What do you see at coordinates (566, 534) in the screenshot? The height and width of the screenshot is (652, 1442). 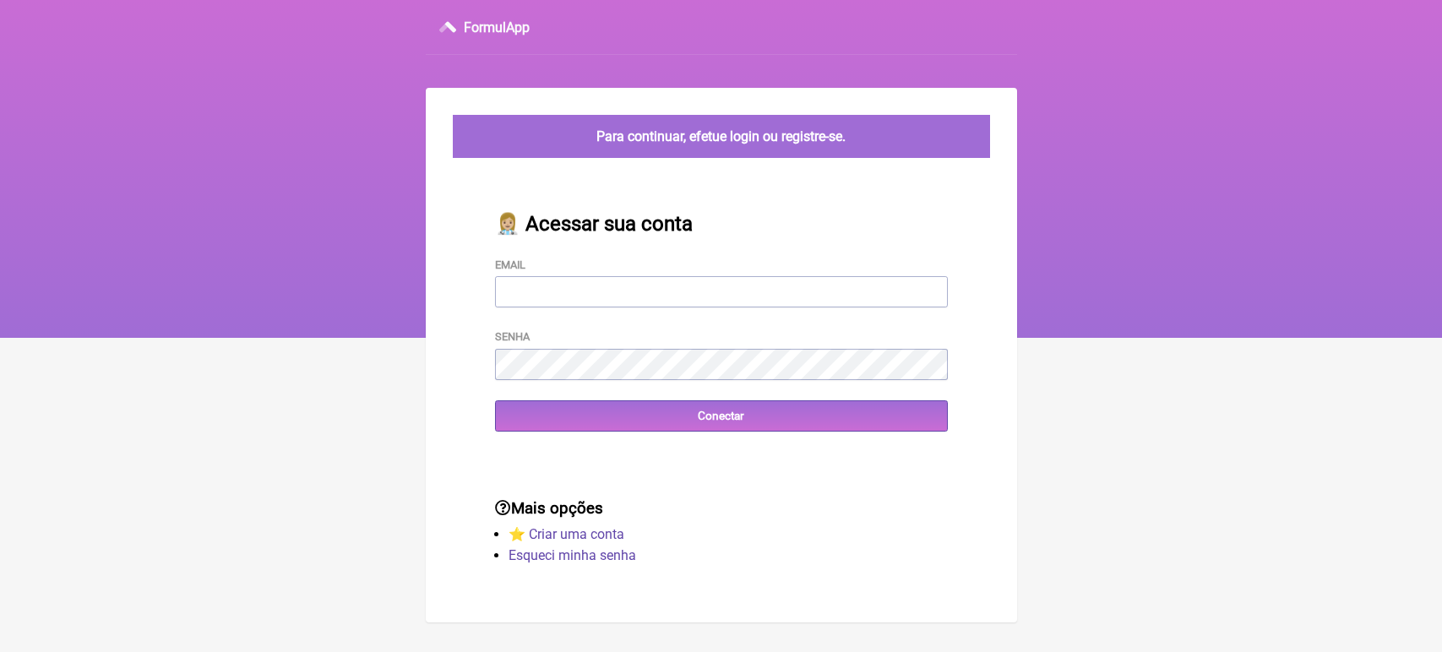 I see `a: ⭐️ Criar uma conta` at bounding box center [566, 534].